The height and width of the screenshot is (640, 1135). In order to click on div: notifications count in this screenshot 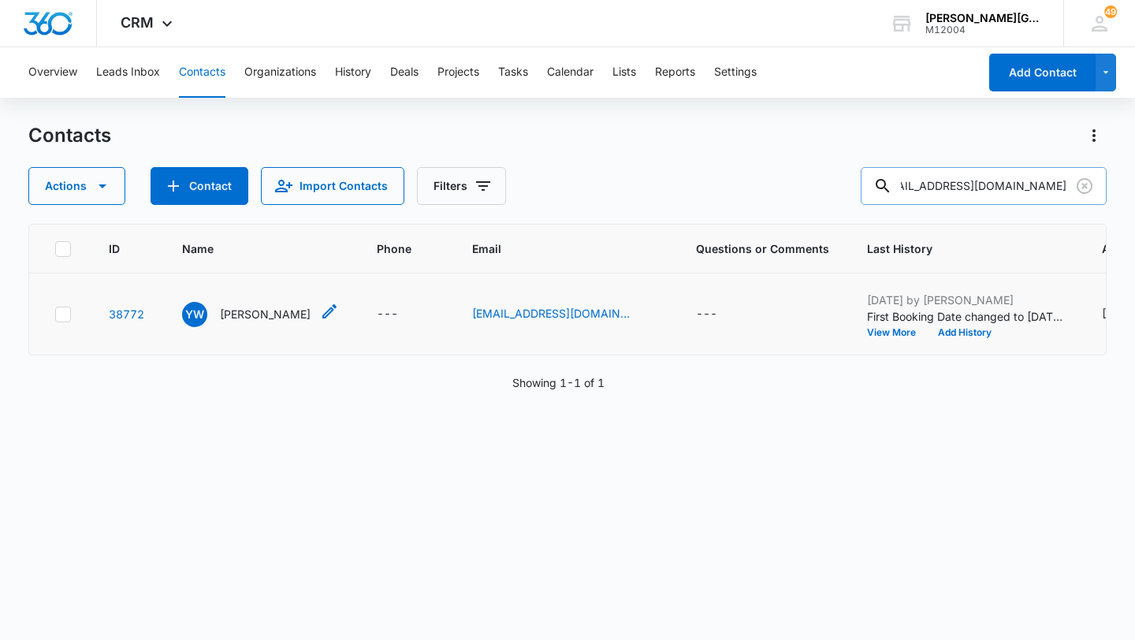, I will do `click(1111, 12)`.